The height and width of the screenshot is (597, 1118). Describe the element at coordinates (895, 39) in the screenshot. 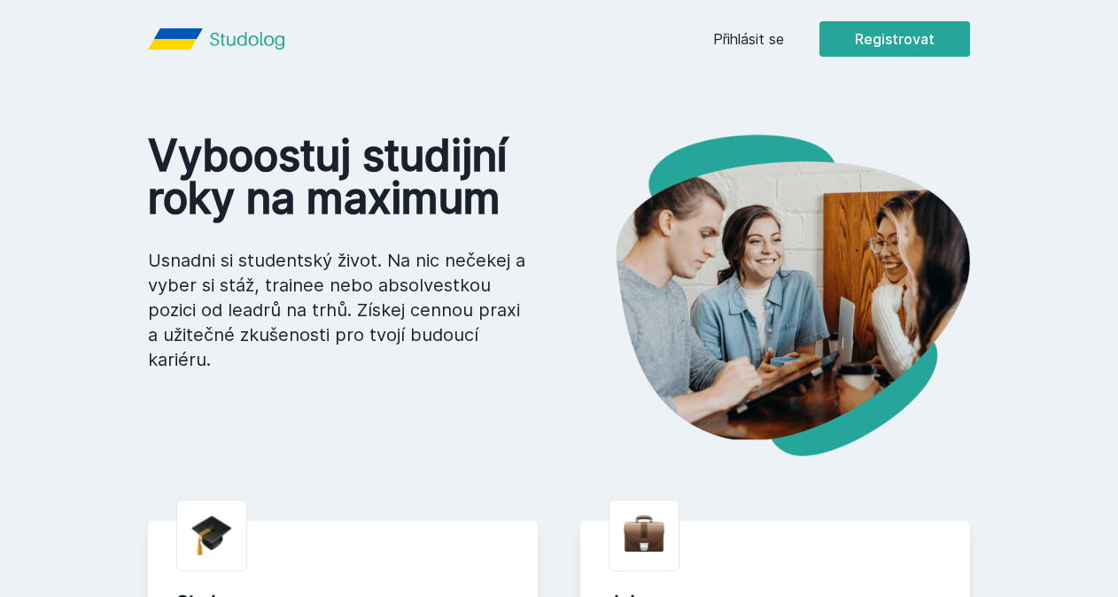

I see `a: Registrovat` at that location.